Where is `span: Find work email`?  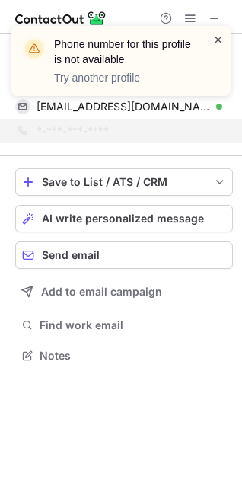 span: Find work email is located at coordinates (133, 325).